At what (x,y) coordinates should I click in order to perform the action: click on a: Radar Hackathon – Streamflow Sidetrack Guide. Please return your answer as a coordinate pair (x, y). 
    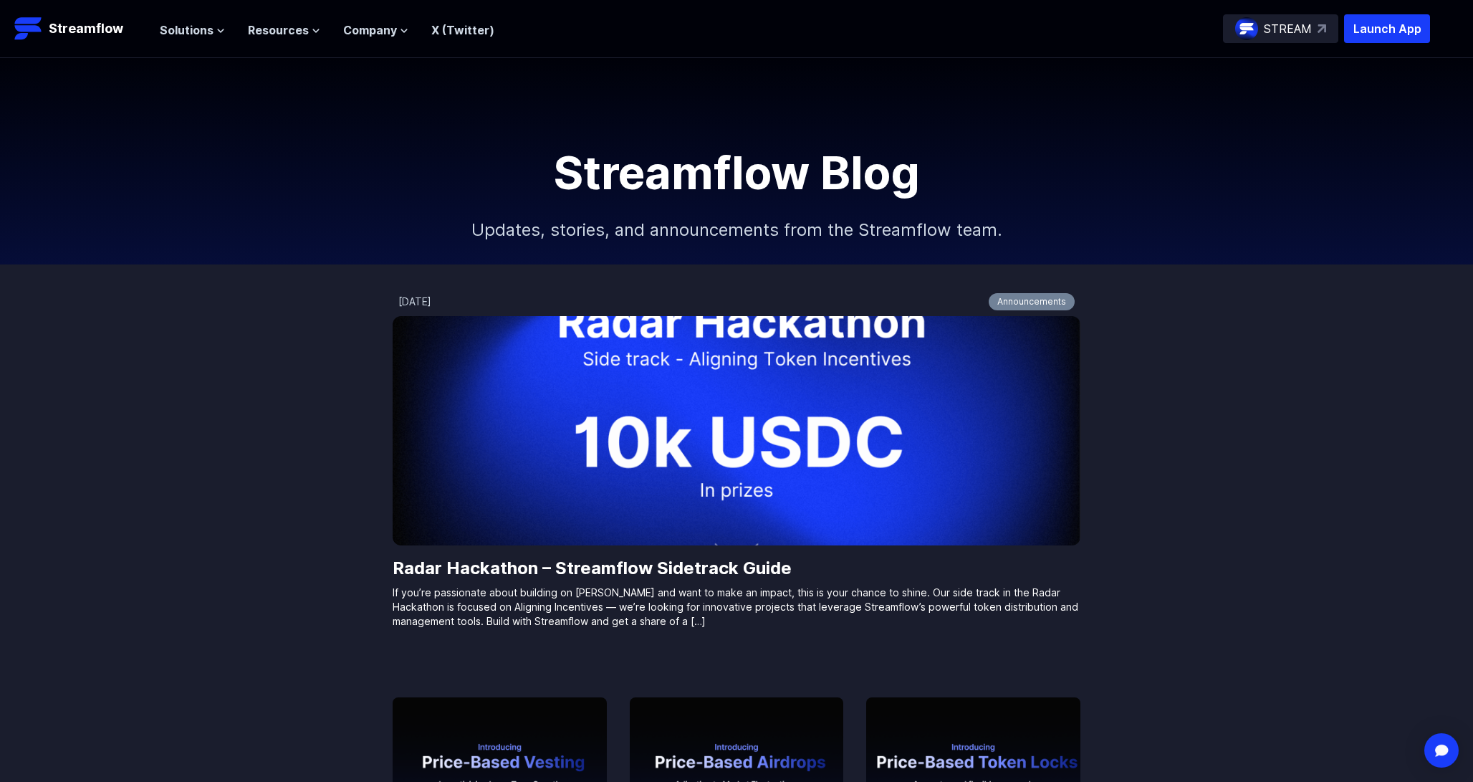
    Looking at the image, I should click on (736, 568).